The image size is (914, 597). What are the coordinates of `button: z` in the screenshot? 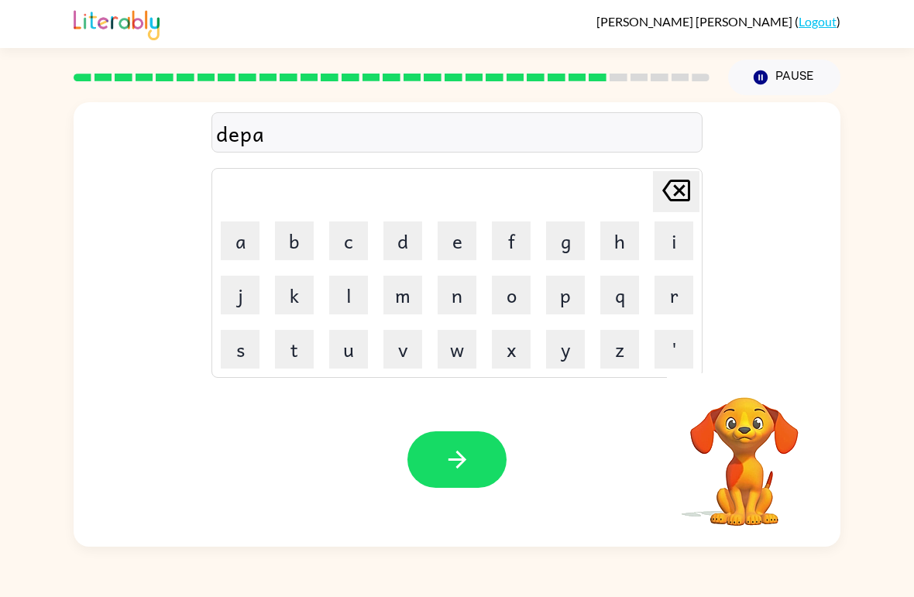 It's located at (620, 349).